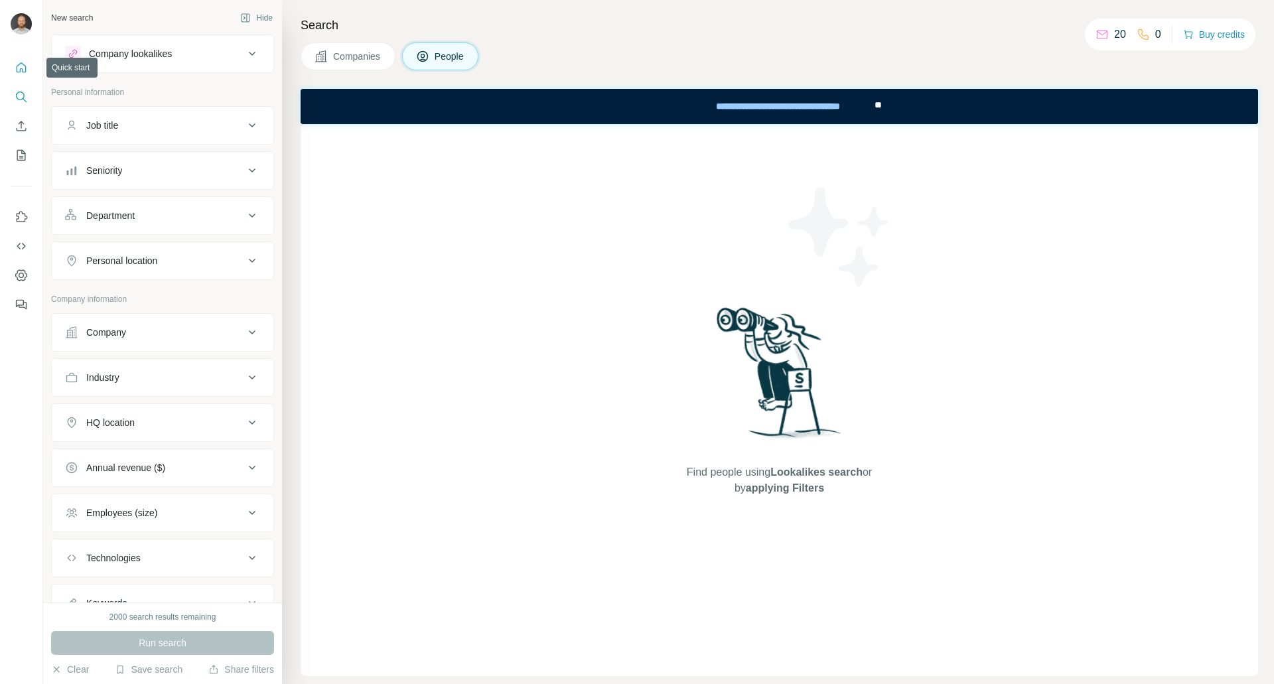 The image size is (1274, 684). What do you see at coordinates (125, 468) in the screenshot?
I see `div: Annual revenue ($)` at bounding box center [125, 468].